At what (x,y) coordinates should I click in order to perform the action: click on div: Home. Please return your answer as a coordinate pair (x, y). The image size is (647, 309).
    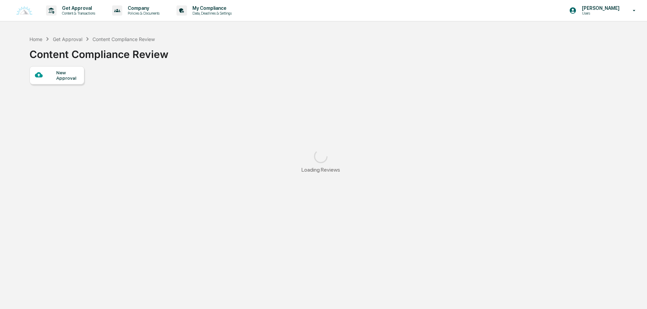
    Looking at the image, I should click on (36, 39).